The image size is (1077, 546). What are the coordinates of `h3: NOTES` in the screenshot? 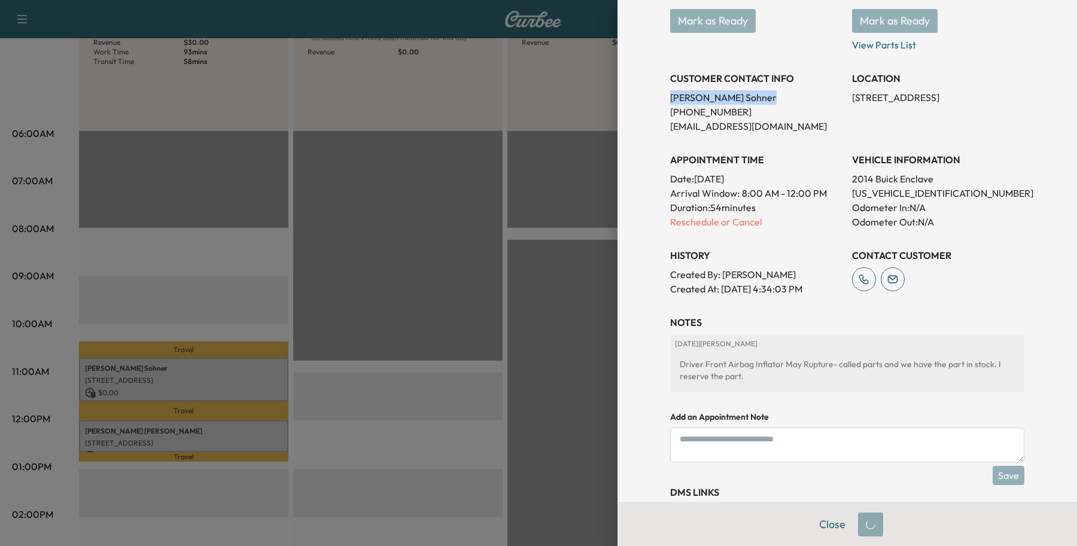 It's located at (847, 322).